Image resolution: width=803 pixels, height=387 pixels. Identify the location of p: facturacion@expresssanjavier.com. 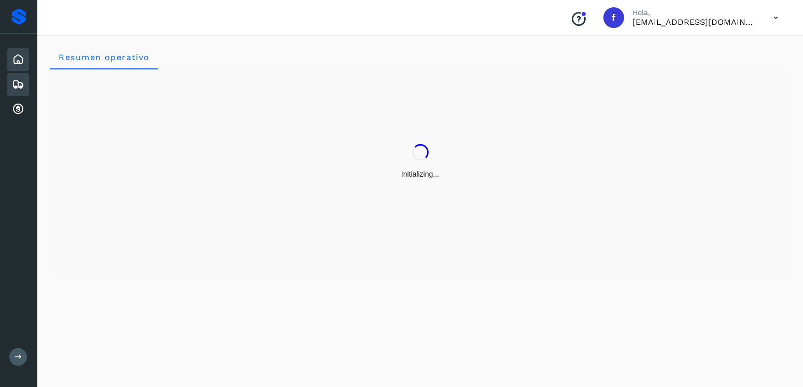
(695, 22).